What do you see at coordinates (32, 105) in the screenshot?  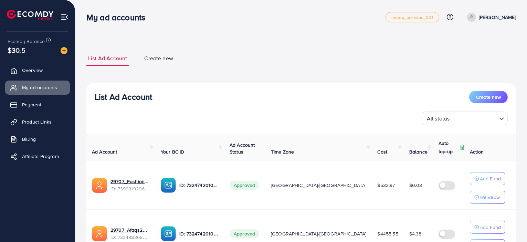 I see `span: Payment` at bounding box center [32, 105].